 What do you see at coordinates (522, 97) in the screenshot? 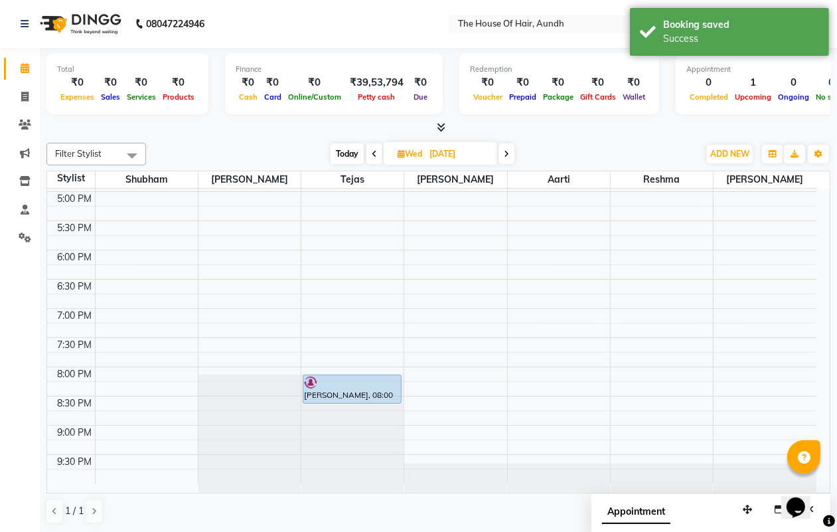
I see `span: Prepaid` at bounding box center [522, 97].